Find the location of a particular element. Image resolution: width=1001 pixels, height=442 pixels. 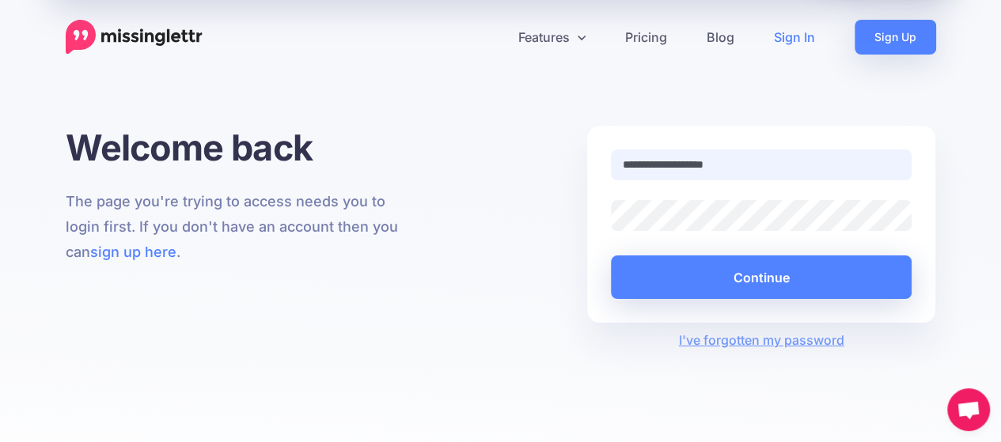

a: Features is located at coordinates (551, 37).